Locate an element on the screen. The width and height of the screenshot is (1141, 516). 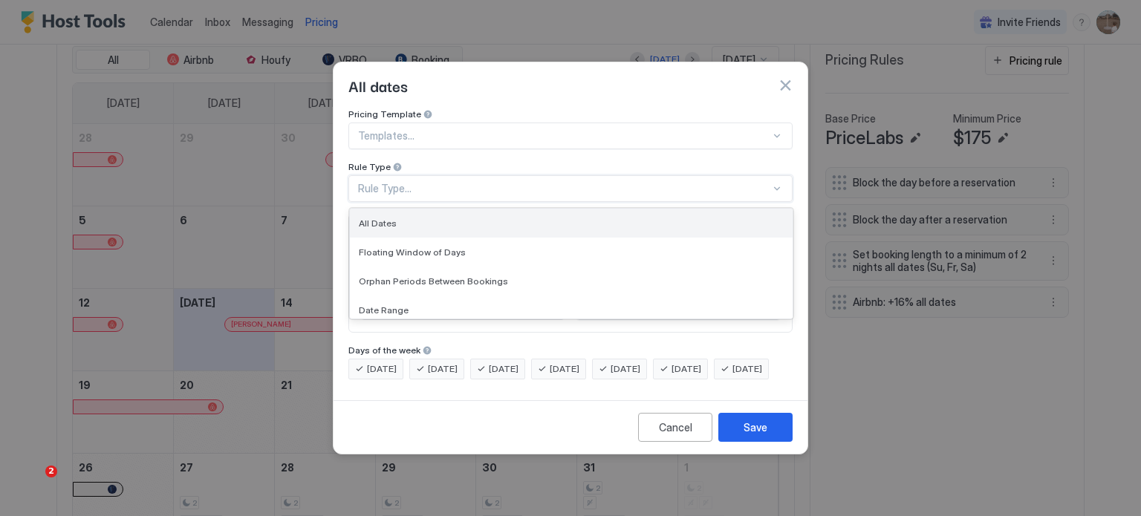
span: Orphan Periods Between Bookings is located at coordinates (433, 281).